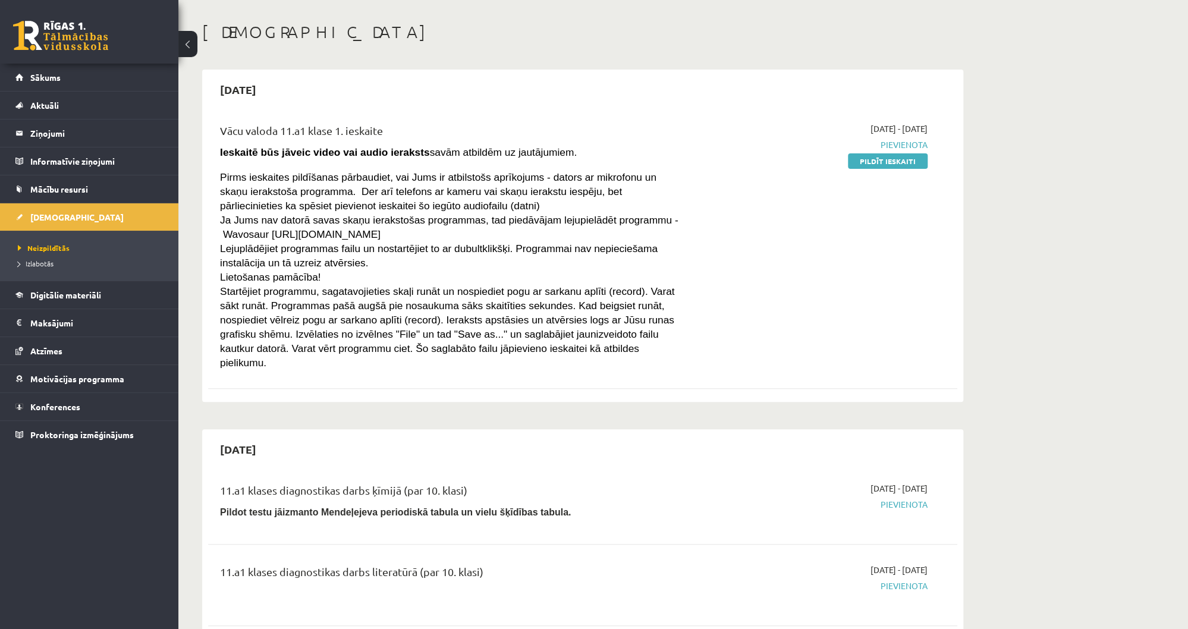 The width and height of the screenshot is (1188, 629). What do you see at coordinates (89, 161) in the screenshot?
I see `a: Informatīvie ziņojumi` at bounding box center [89, 161].